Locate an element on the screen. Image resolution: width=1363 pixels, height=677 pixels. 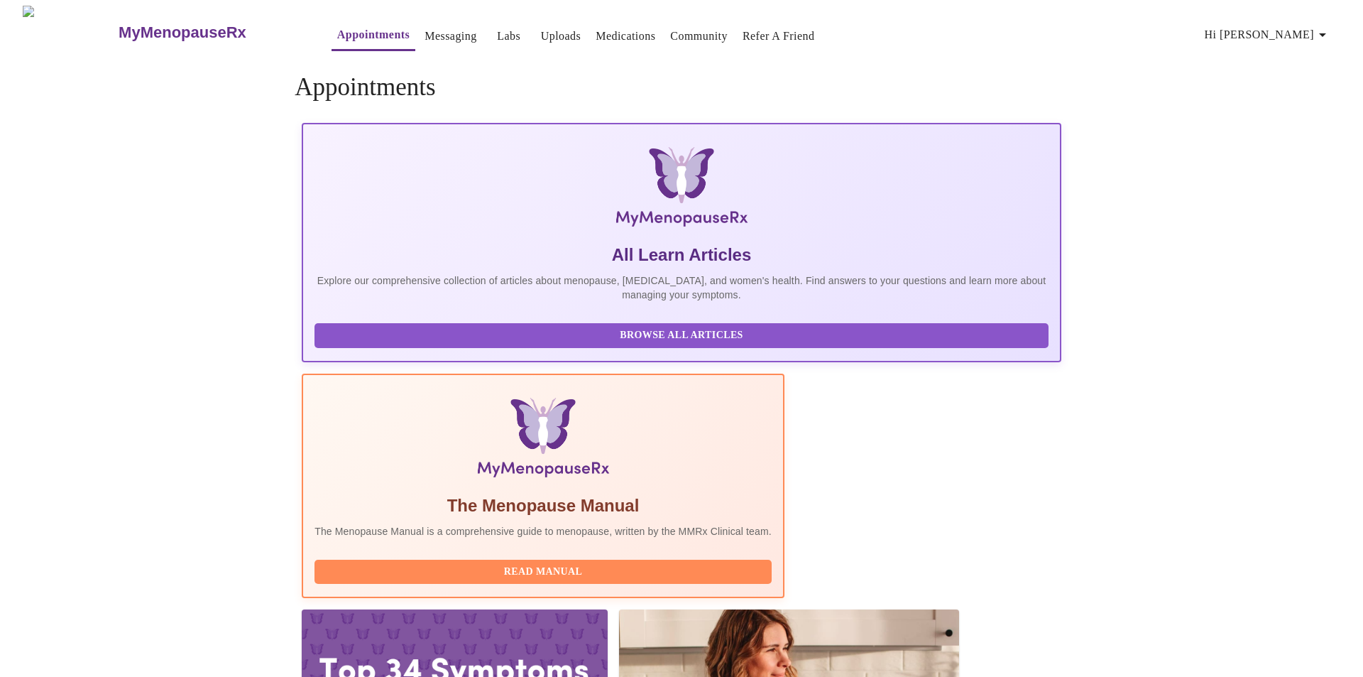
button: Read Manual is located at coordinates (543, 572).